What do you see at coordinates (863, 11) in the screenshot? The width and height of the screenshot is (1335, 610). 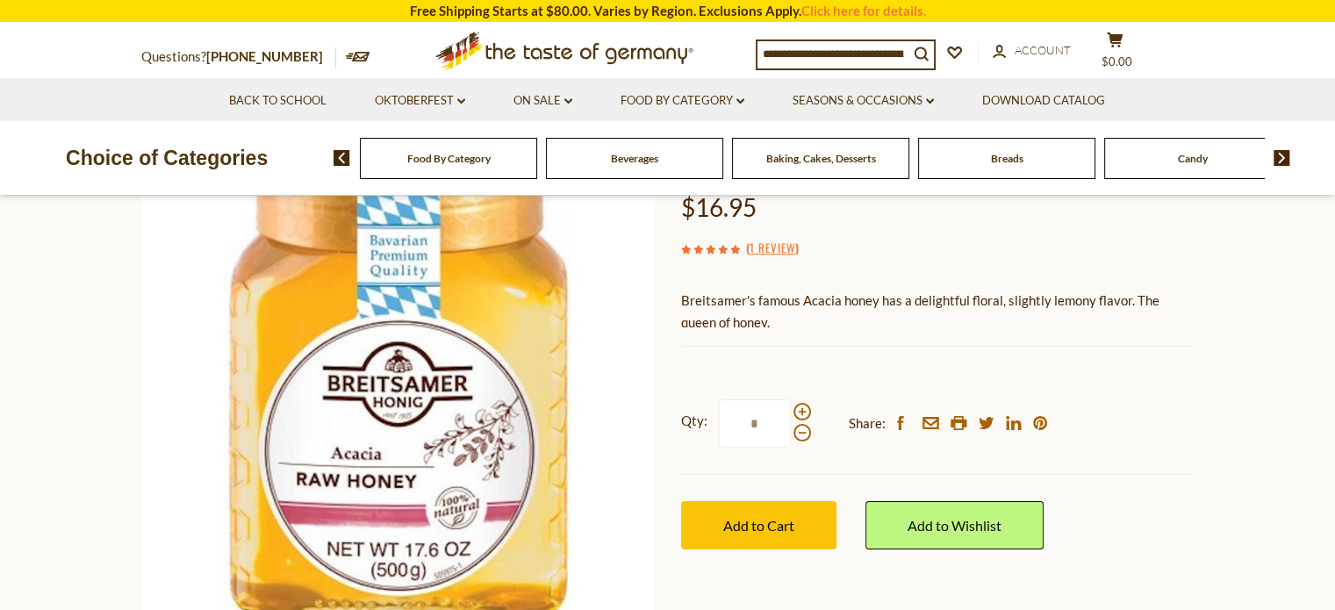 I see `a: Click here for details.` at bounding box center [863, 11].